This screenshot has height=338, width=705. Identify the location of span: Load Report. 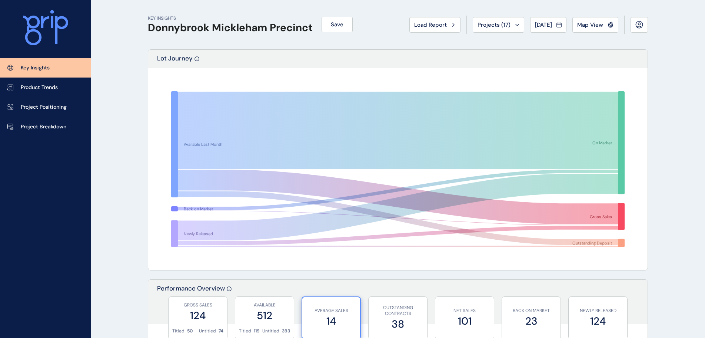
(431, 25).